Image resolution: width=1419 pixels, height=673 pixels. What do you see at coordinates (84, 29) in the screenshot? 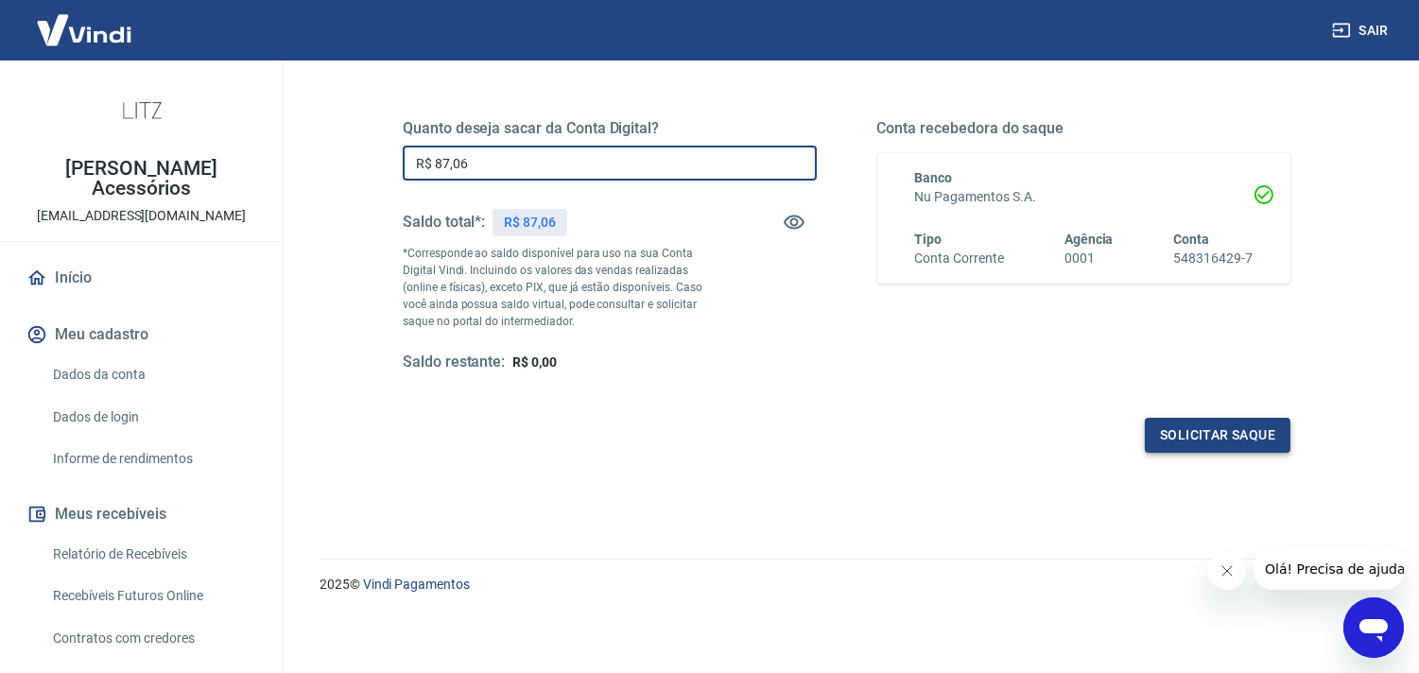
I see `img: Vindi` at bounding box center [84, 29].